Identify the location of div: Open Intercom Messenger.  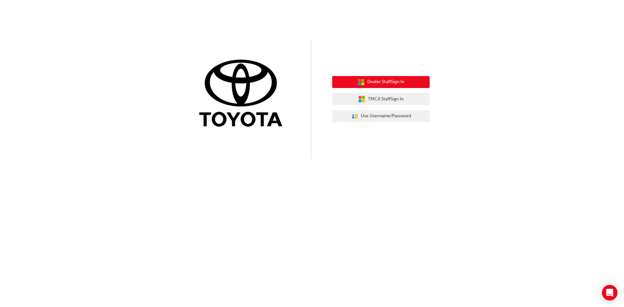
(610, 293).